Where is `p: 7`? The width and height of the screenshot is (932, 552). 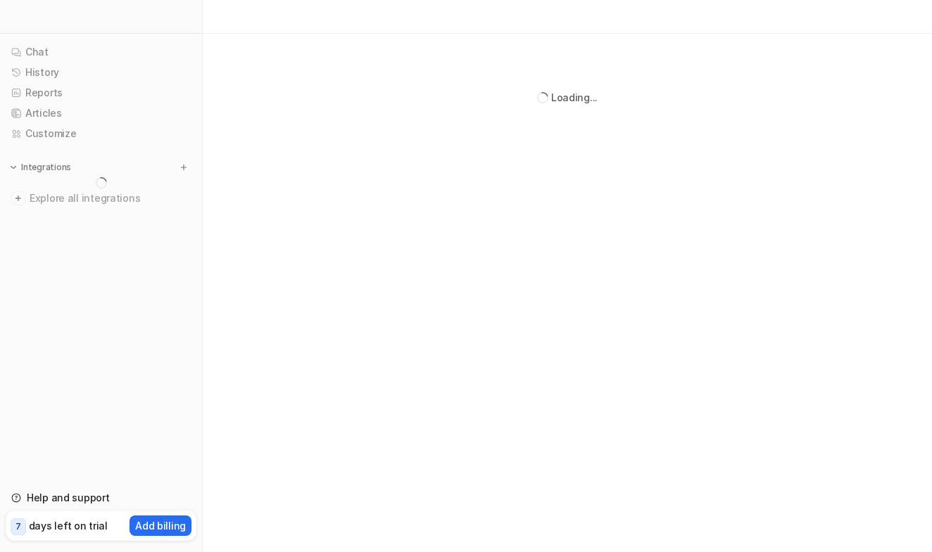 p: 7 is located at coordinates (18, 527).